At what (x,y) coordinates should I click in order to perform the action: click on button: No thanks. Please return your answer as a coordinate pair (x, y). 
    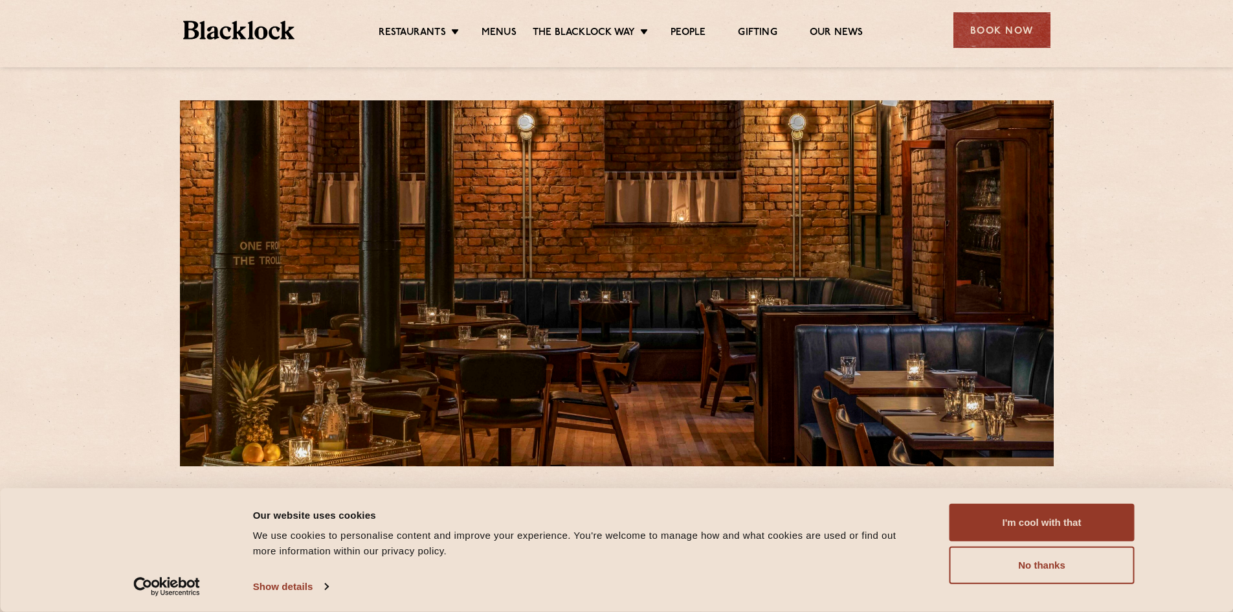
    Looking at the image, I should click on (1042, 565).